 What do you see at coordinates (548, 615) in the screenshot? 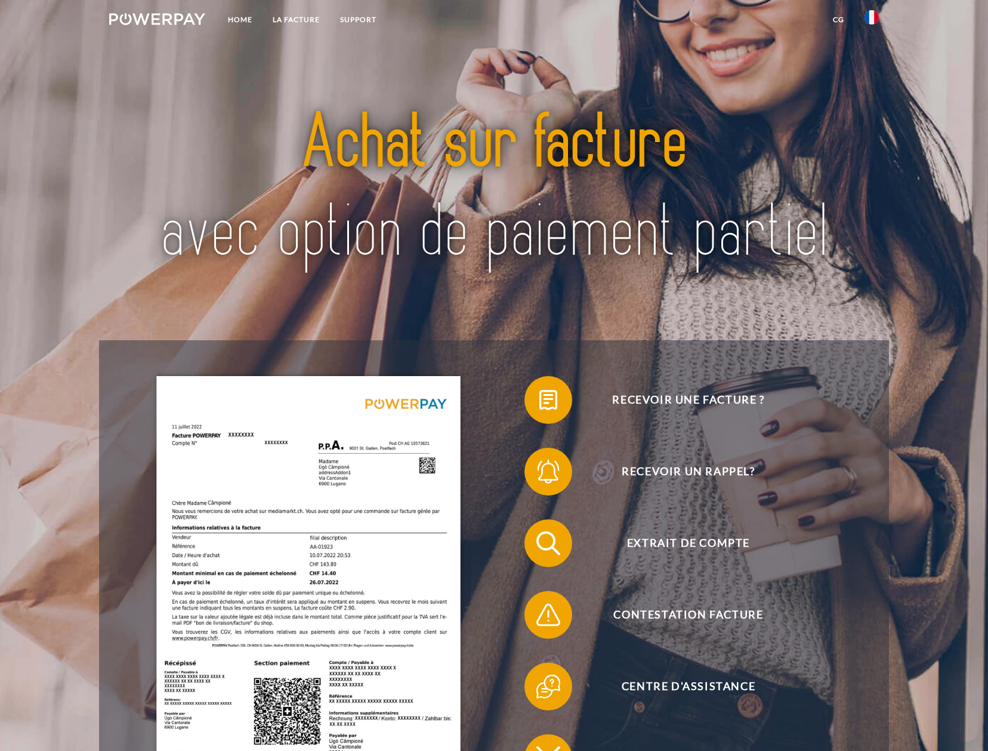
I see `img: qb_warning.svg` at bounding box center [548, 615].